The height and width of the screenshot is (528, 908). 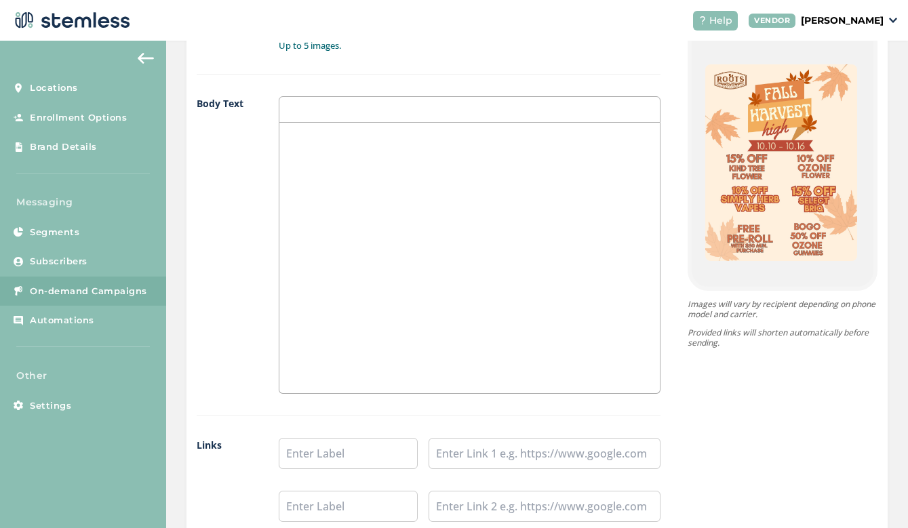 What do you see at coordinates (783, 338) in the screenshot?
I see `p: Provided links will shorten automatically before sending.` at bounding box center [783, 338].